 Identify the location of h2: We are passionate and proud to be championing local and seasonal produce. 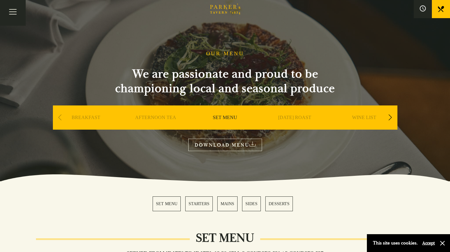
(225, 81).